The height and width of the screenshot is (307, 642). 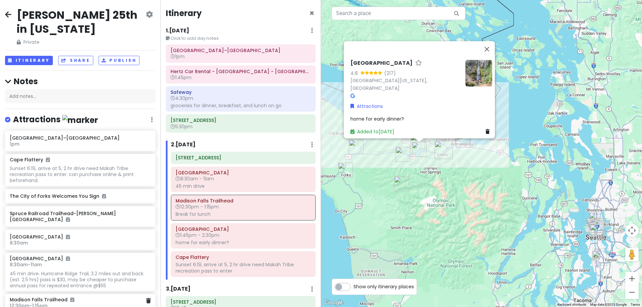 What do you see at coordinates (241, 92) in the screenshot?
I see `h6: Safeway` at bounding box center [241, 92].